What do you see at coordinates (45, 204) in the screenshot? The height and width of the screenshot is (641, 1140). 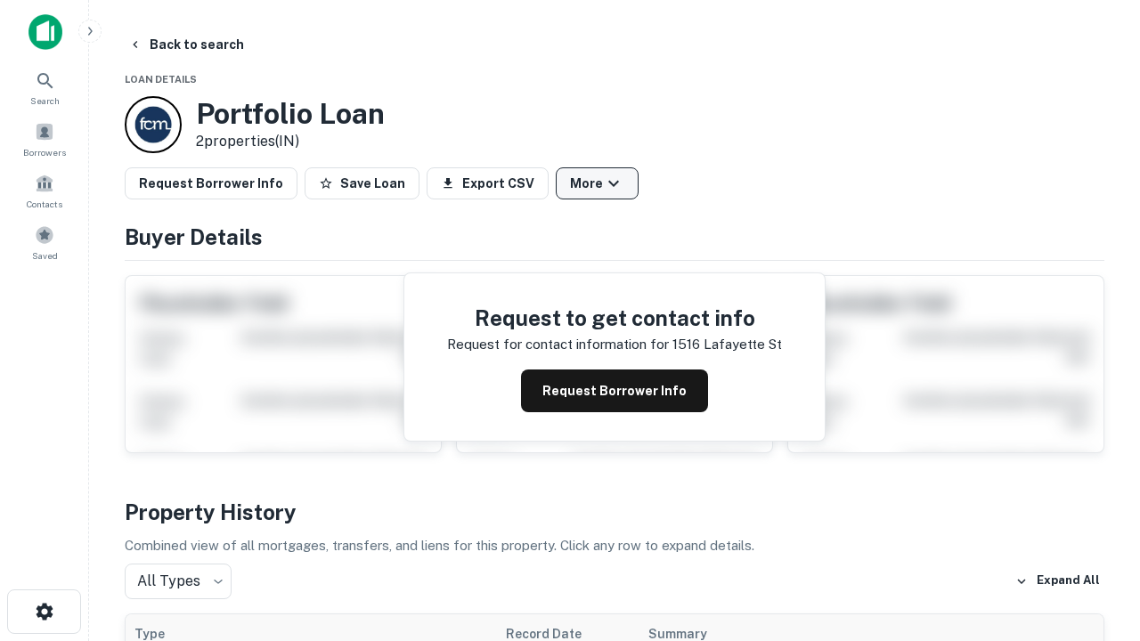 I see `span: Contacts` at bounding box center [45, 204].